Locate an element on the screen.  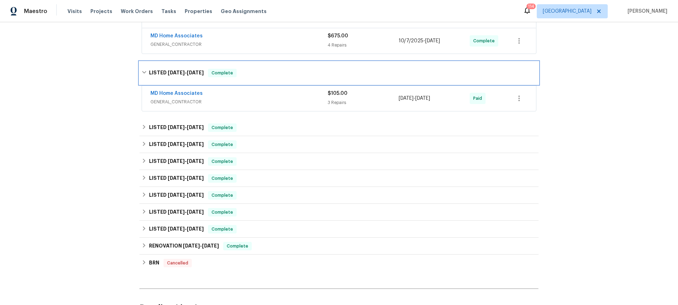
span: Paid is located at coordinates (479, 98).